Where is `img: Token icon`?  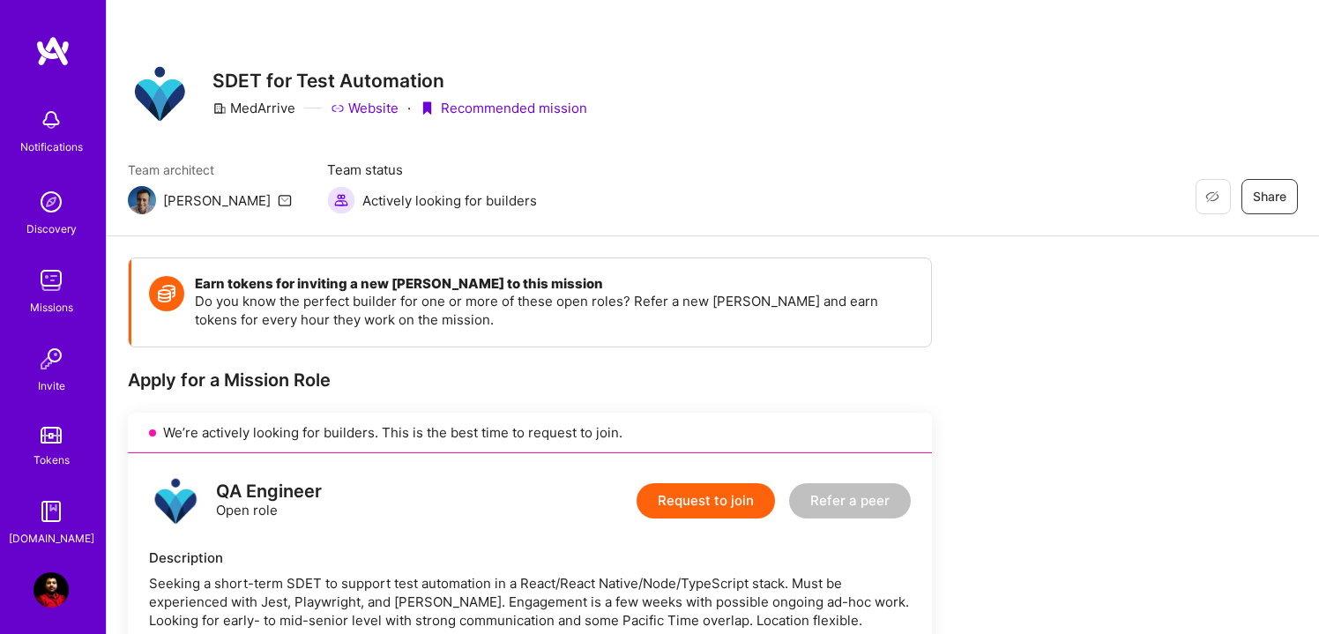 img: Token icon is located at coordinates (167, 294).